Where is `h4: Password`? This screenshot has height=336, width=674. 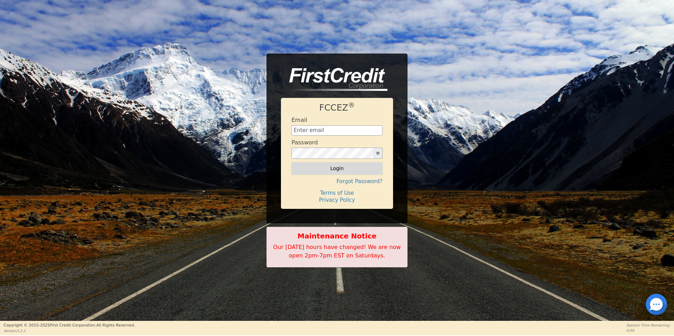 h4: Password is located at coordinates (305, 142).